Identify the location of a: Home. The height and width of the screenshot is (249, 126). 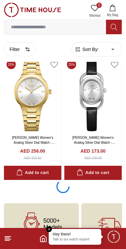
(43, 239).